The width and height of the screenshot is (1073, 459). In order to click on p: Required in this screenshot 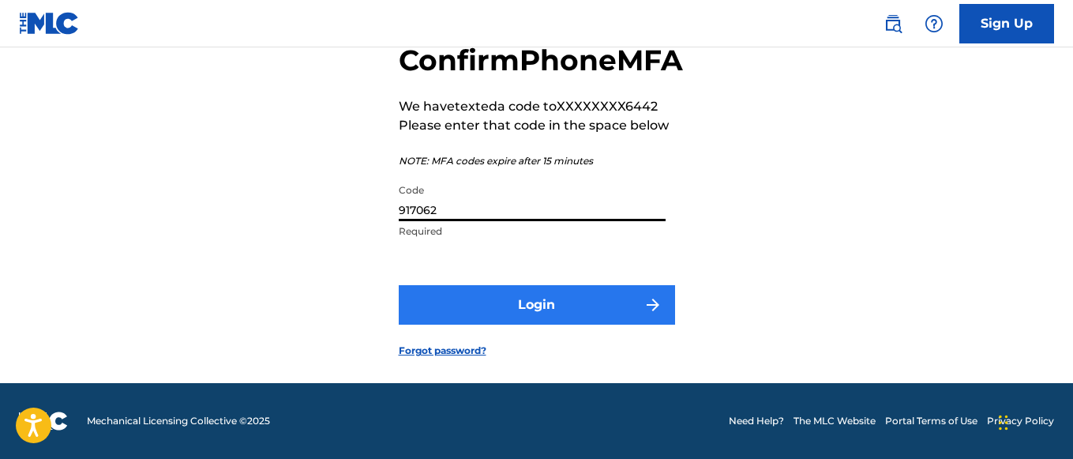, I will do `click(532, 231)`.